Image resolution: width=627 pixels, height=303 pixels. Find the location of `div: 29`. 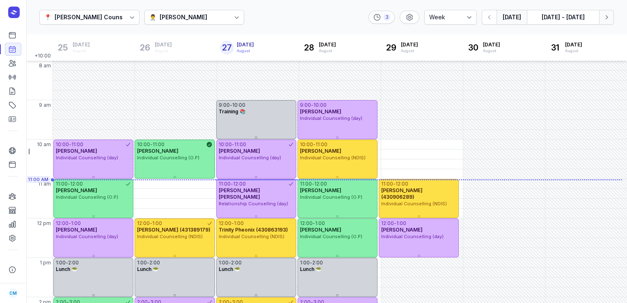

div: 29 is located at coordinates (391, 48).